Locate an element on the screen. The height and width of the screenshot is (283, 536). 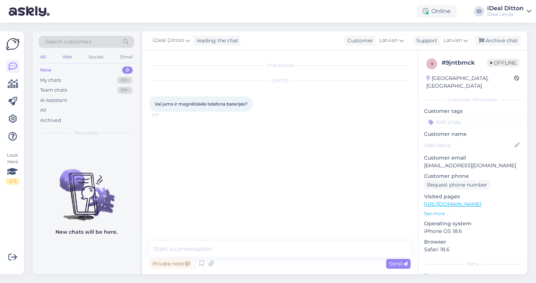
div: # 9jntbmck is located at coordinates (464, 63).